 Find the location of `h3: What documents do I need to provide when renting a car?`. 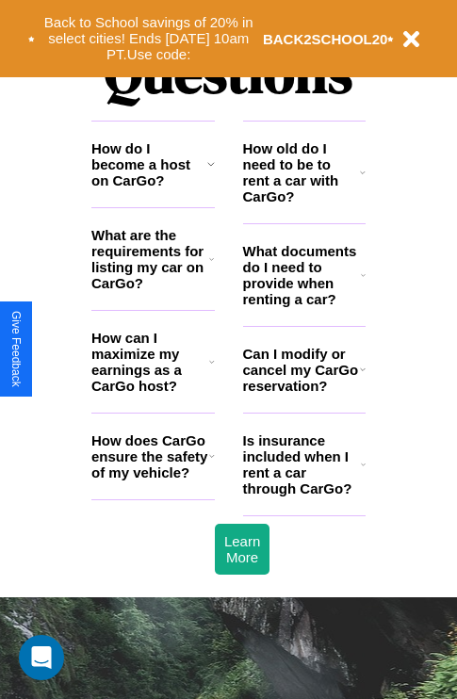

h3: What documents do I need to provide when renting a car? is located at coordinates (303, 275).